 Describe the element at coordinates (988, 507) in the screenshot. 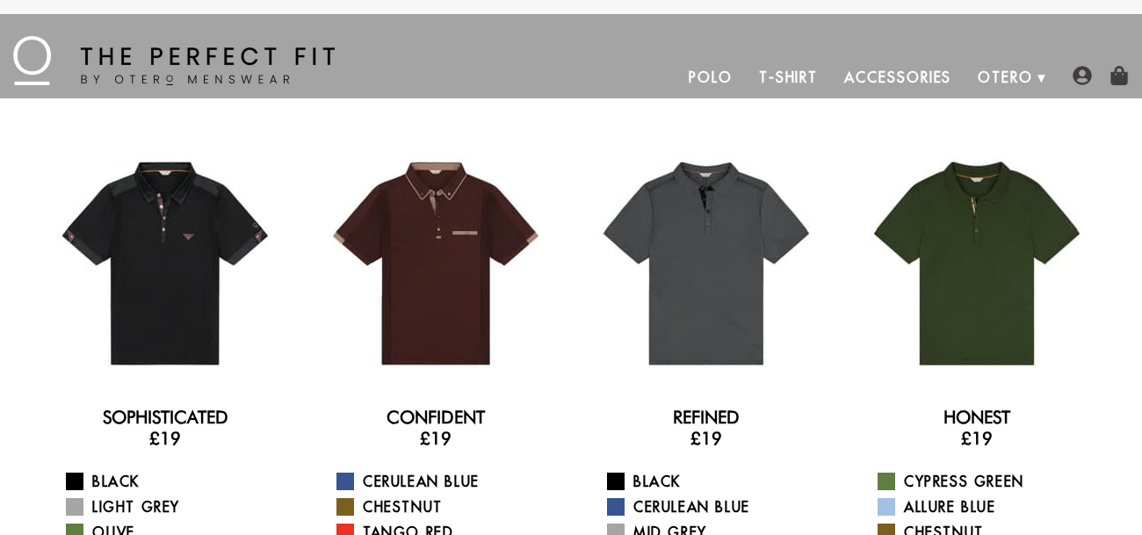

I see `a: Allure Blue` at that location.